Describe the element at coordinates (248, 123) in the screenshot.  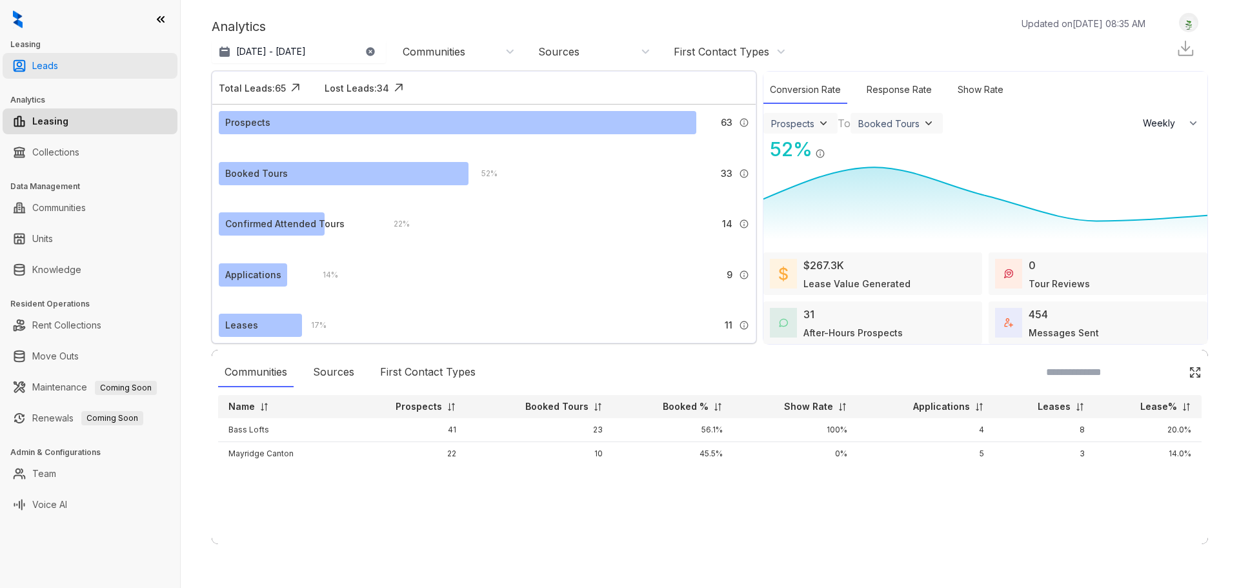
I see `div: Prospects` at that location.